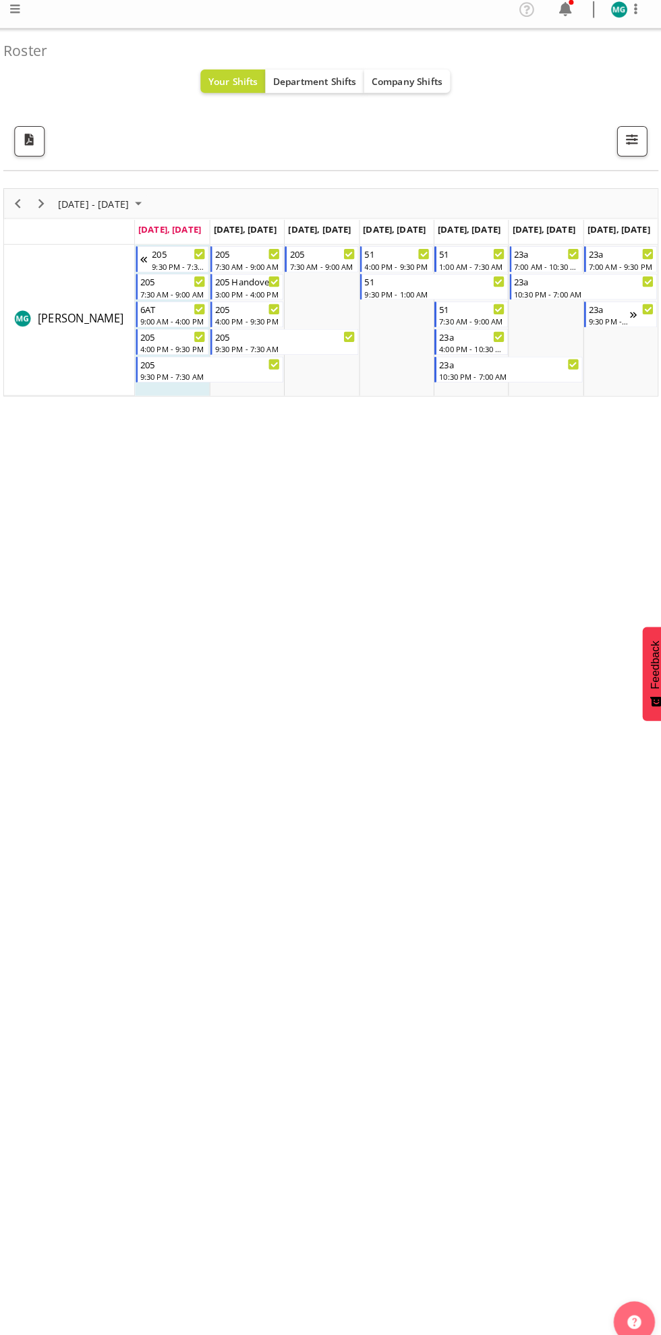 This screenshot has width=661, height=1335. I want to click on div: Sep 29 - Oct 05, 2025, so click(106, 207).